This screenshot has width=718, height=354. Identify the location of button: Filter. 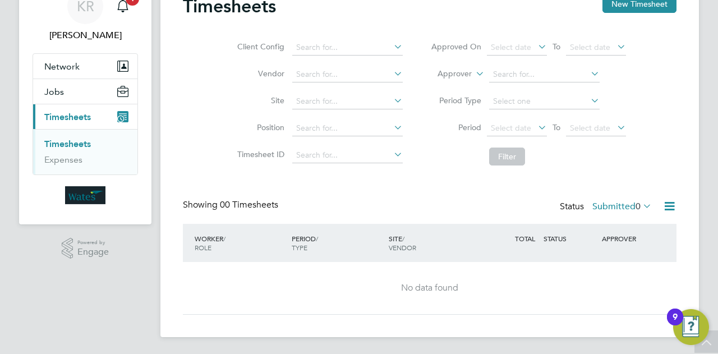
(507, 156).